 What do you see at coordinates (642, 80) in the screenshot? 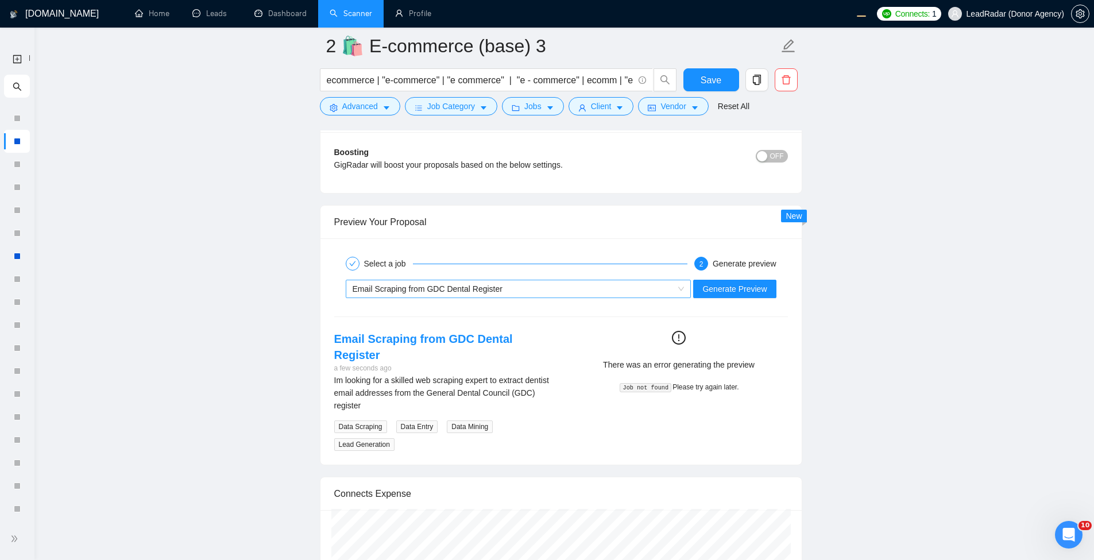
I see `span: info-circle` at bounding box center [642, 80].